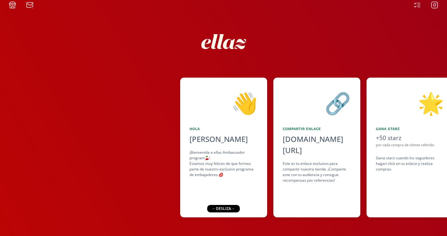  What do you see at coordinates (410, 164) in the screenshot?
I see `div: Gana starz cuando los seguidores hagan click en tu enlace y realiza compras .` at bounding box center [410, 164].